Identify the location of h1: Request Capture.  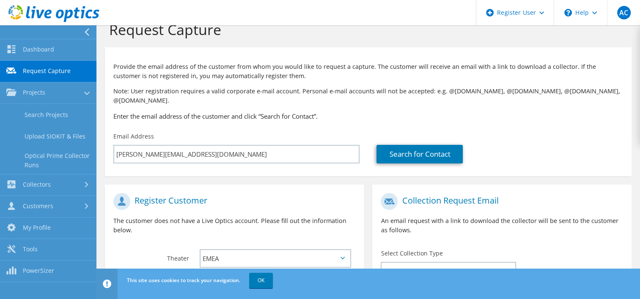
(366, 30).